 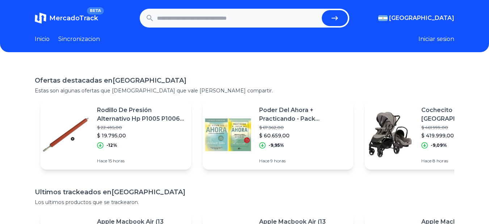 What do you see at coordinates (141, 135) in the screenshot?
I see `p: $ 19.795,00` at bounding box center [141, 135].